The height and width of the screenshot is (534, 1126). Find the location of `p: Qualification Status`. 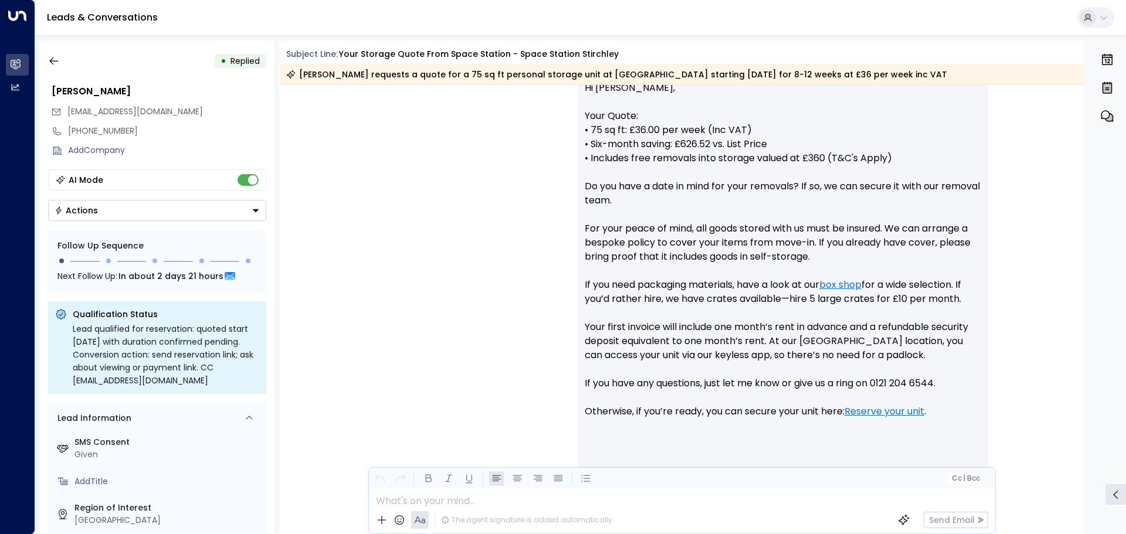

p: Qualification Status is located at coordinates (166, 314).